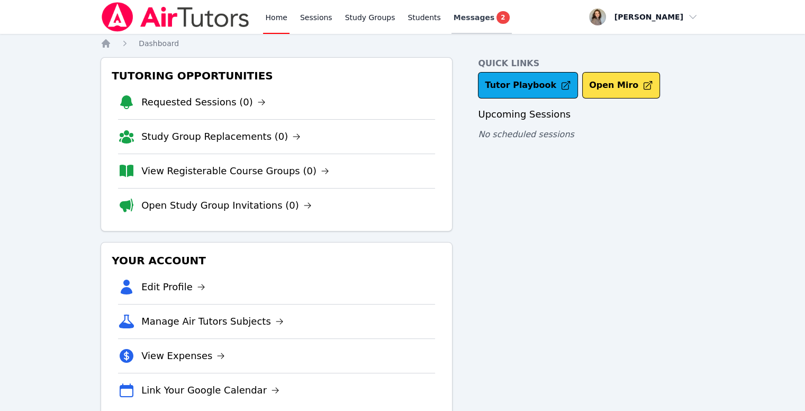 The width and height of the screenshot is (805, 411). I want to click on a: Link Your Google Calendar, so click(210, 390).